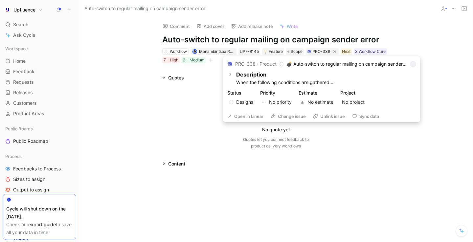 The height and width of the screenshot is (242, 473). I want to click on span: Releases, so click(23, 93).